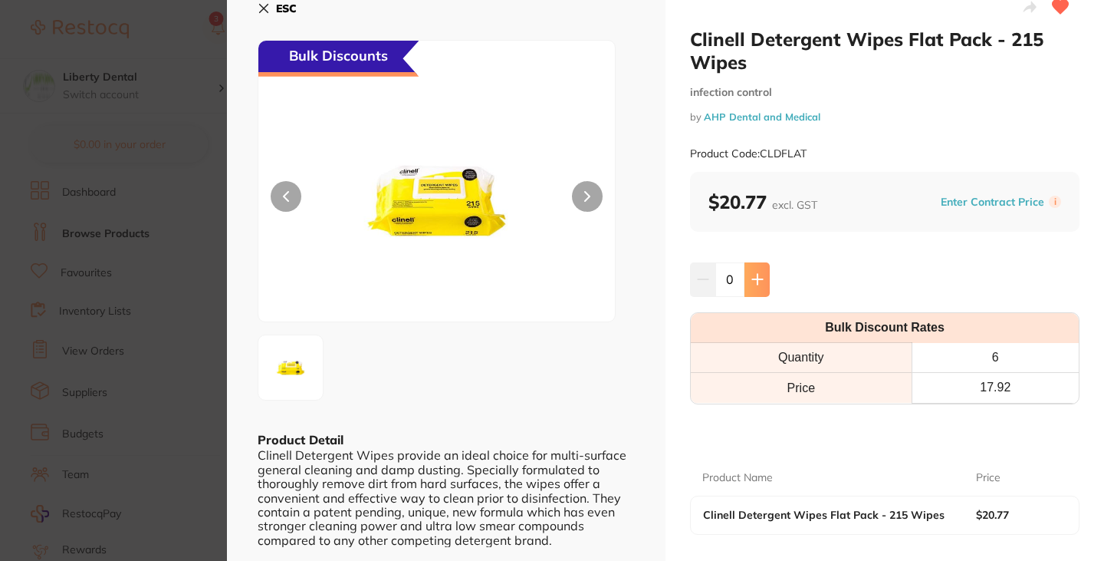 This screenshot has height=561, width=1104. What do you see at coordinates (826, 515) in the screenshot?
I see `b: Clinell Detergent Wipes Flat Pack - 215 Wipes` at bounding box center [826, 515].